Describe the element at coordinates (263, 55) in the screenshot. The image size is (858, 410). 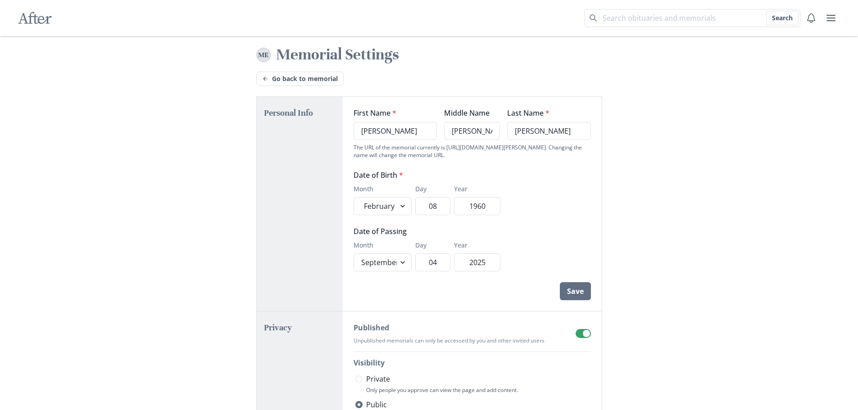
I see `div: ME` at that location.